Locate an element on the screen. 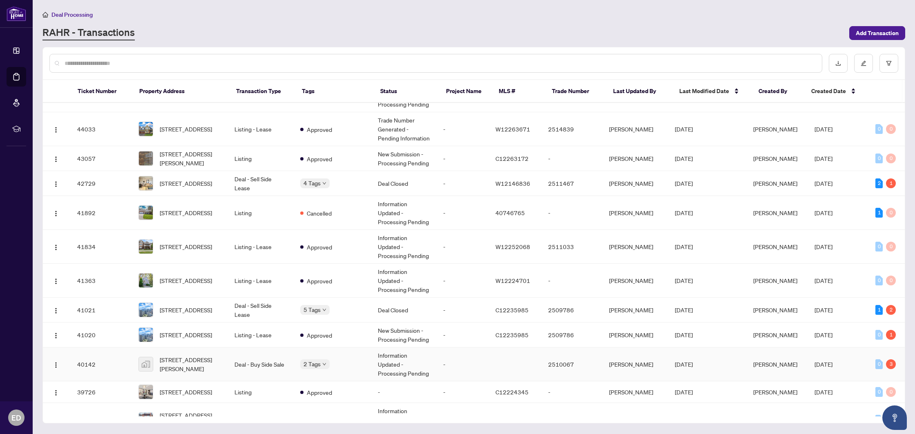  button: Add Transaction is located at coordinates (877, 33).